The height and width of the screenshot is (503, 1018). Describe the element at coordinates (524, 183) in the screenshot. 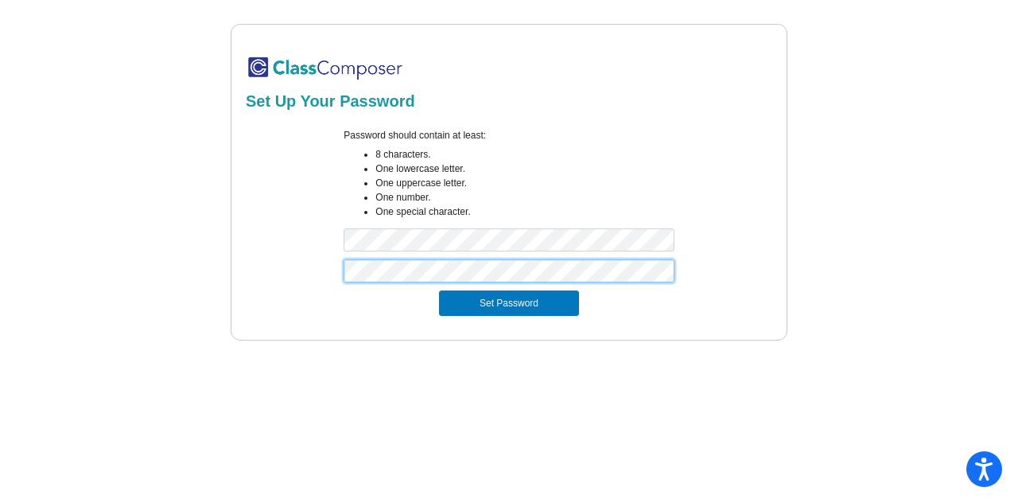

I see `li: One uppercase letter.` at that location.